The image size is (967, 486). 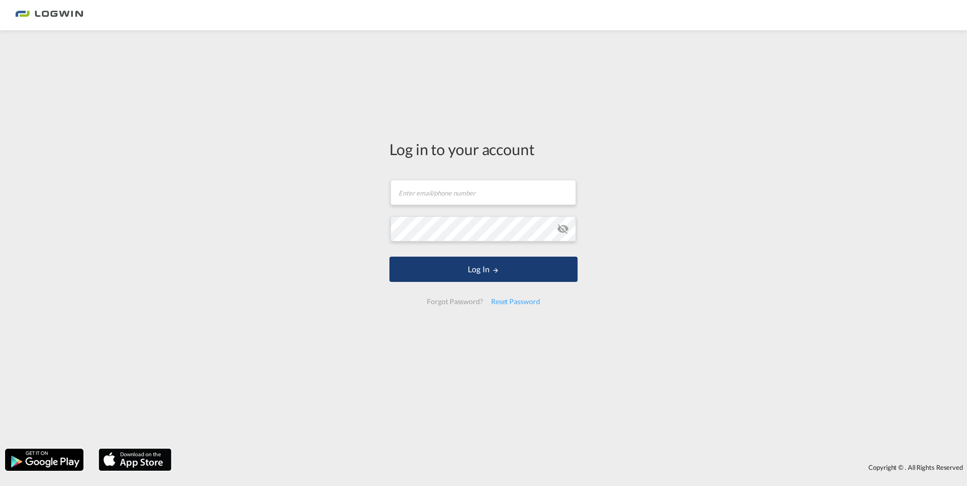 I want to click on div: Forgot Password?, so click(x=455, y=302).